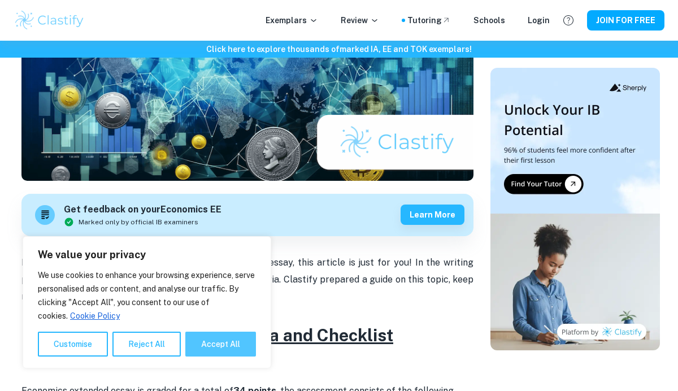 This screenshot has height=391, width=678. What do you see at coordinates (568, 20) in the screenshot?
I see `button: Help and Feedback` at bounding box center [568, 20].